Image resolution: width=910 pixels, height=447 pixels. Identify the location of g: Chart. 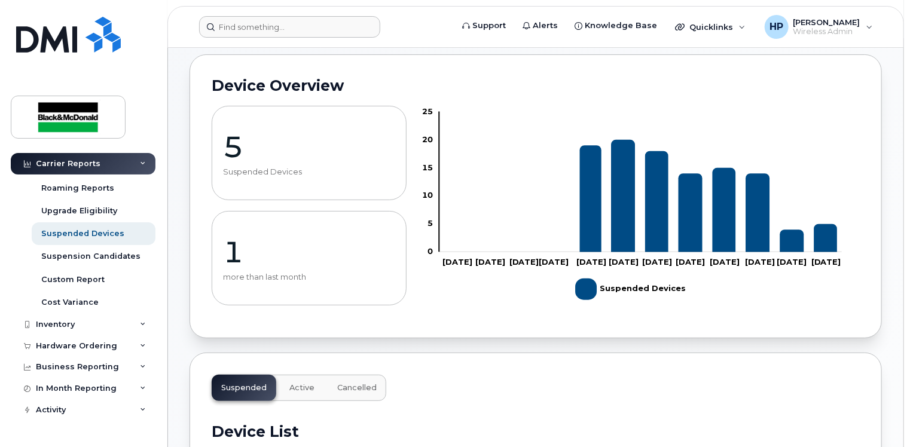
(632, 206).